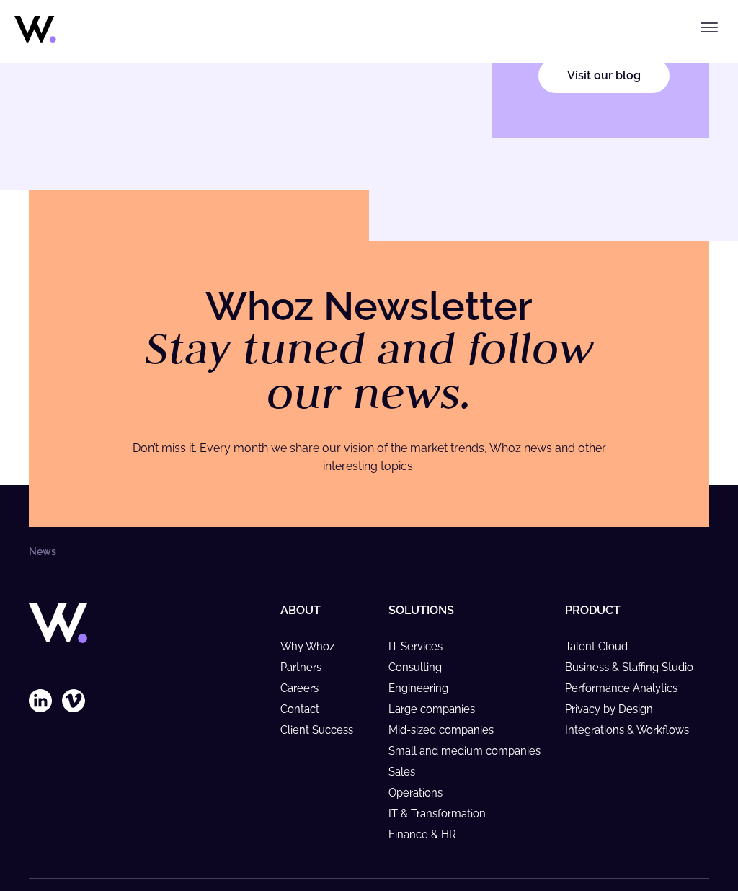  What do you see at coordinates (636, 667) in the screenshot?
I see `a: Business & Staffing Studio` at bounding box center [636, 667].